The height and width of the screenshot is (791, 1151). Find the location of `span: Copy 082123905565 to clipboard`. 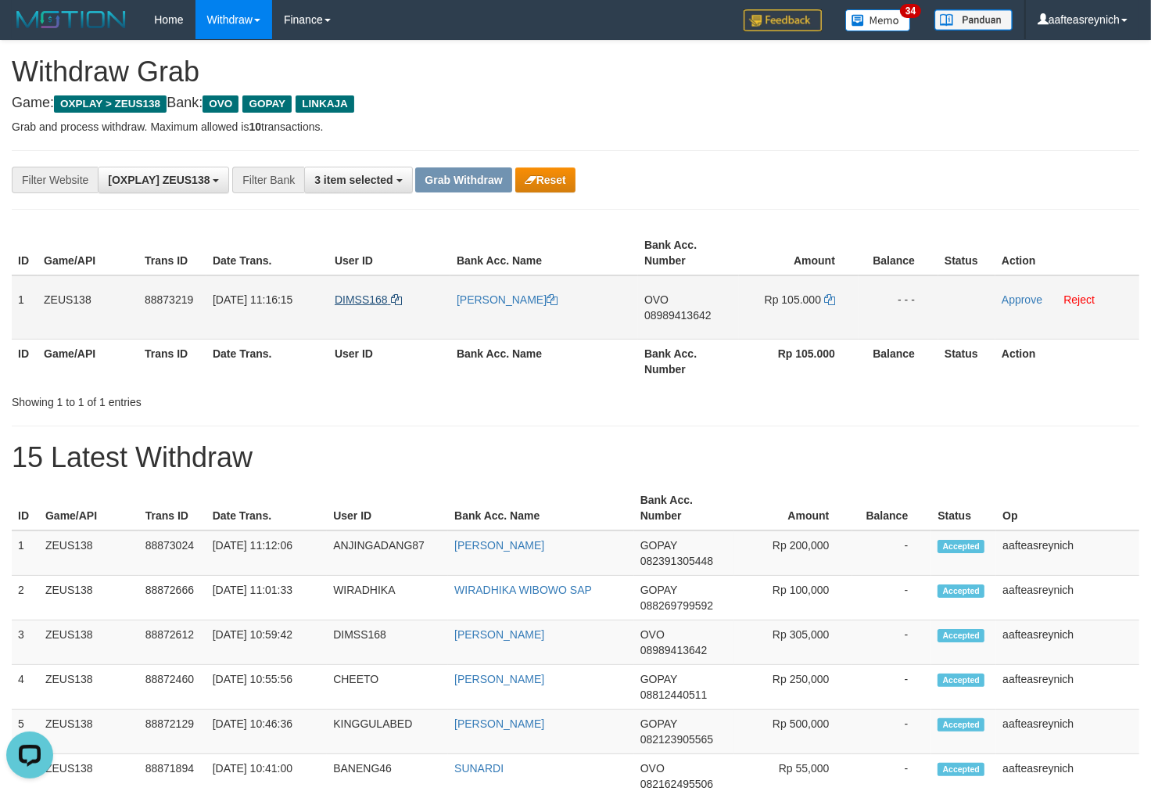

span: Copy 082123905565 to clipboard is located at coordinates (676, 739).